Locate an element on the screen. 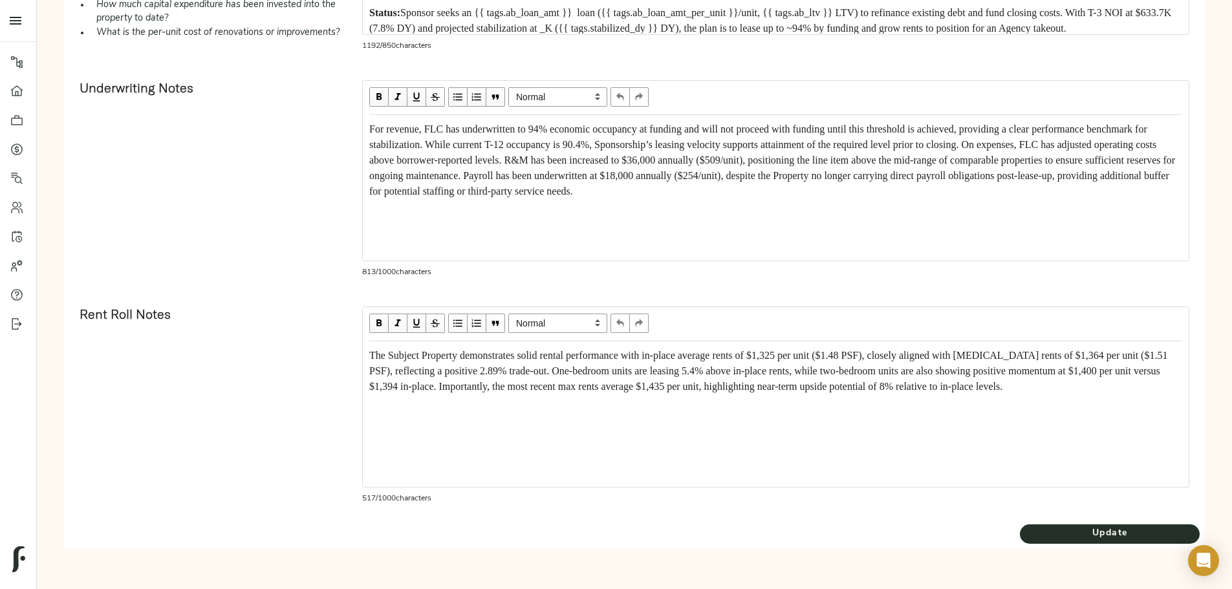 The image size is (1232, 589). strong: Underwriting Notes is located at coordinates (136, 87).